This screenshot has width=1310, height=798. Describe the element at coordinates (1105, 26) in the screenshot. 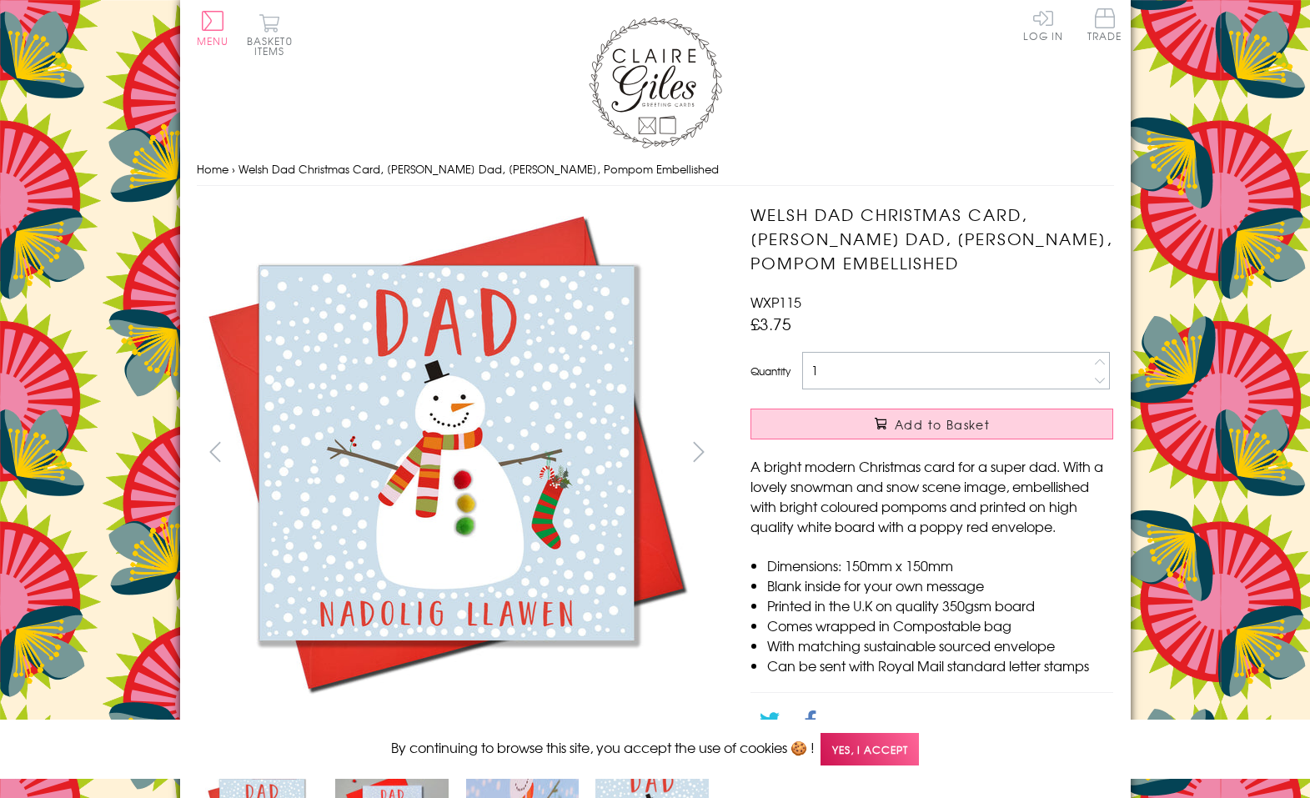

I see `a: Trade` at that location.